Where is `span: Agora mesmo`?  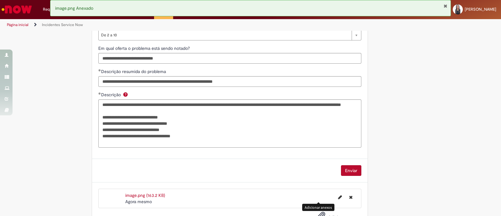 span: Agora mesmo is located at coordinates (138, 201).